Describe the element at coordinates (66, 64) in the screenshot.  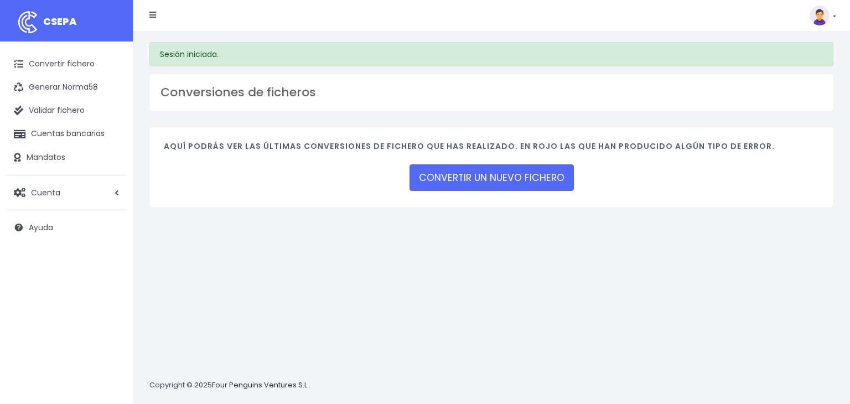
I see `a: Convertir fichero` at that location.